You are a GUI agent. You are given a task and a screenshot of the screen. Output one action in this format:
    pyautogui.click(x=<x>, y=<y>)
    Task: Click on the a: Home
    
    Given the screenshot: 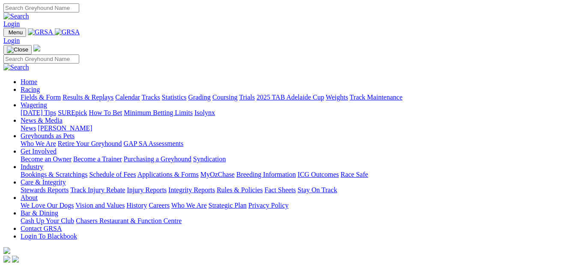 What is the action you would take?
    pyautogui.click(x=29, y=81)
    